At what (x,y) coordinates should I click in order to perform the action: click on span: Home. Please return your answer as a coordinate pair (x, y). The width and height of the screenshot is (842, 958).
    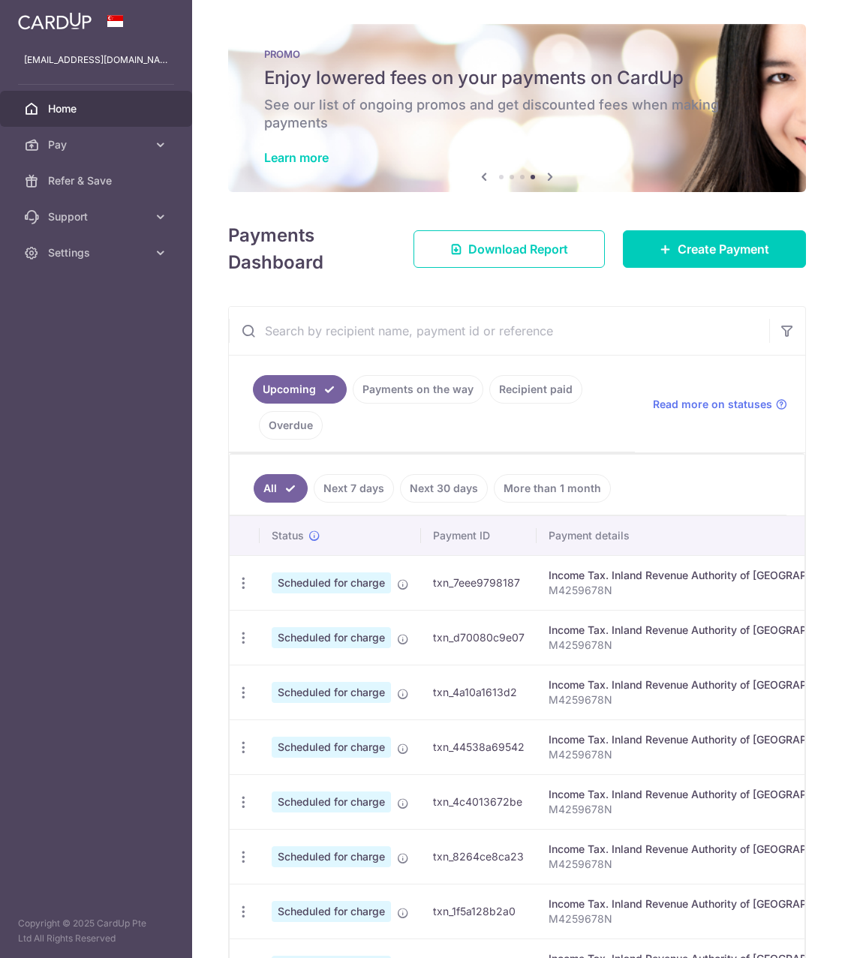
    Looking at the image, I should click on (98, 109).